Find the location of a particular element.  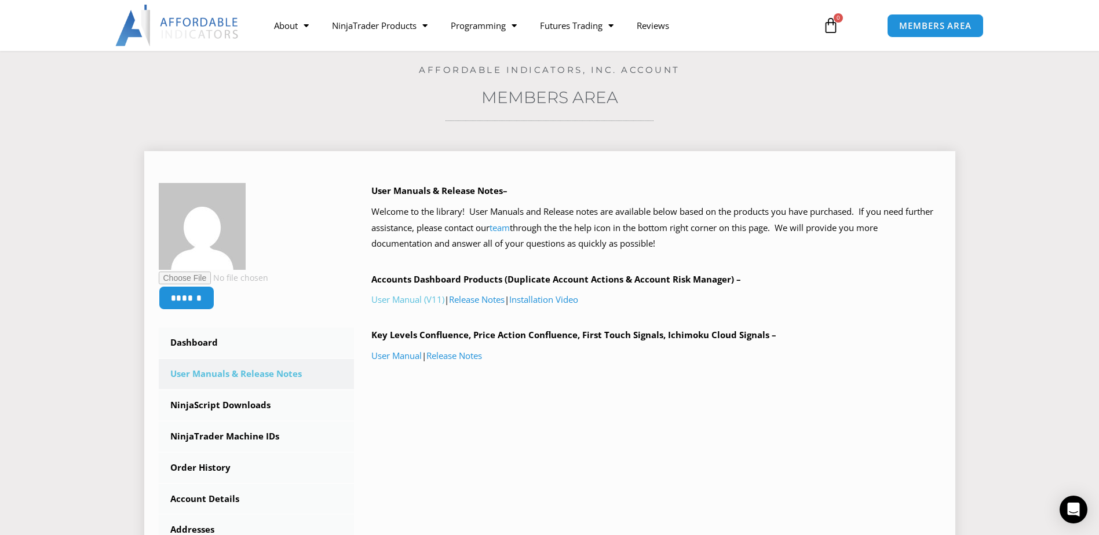

span: 0 is located at coordinates (838, 18).